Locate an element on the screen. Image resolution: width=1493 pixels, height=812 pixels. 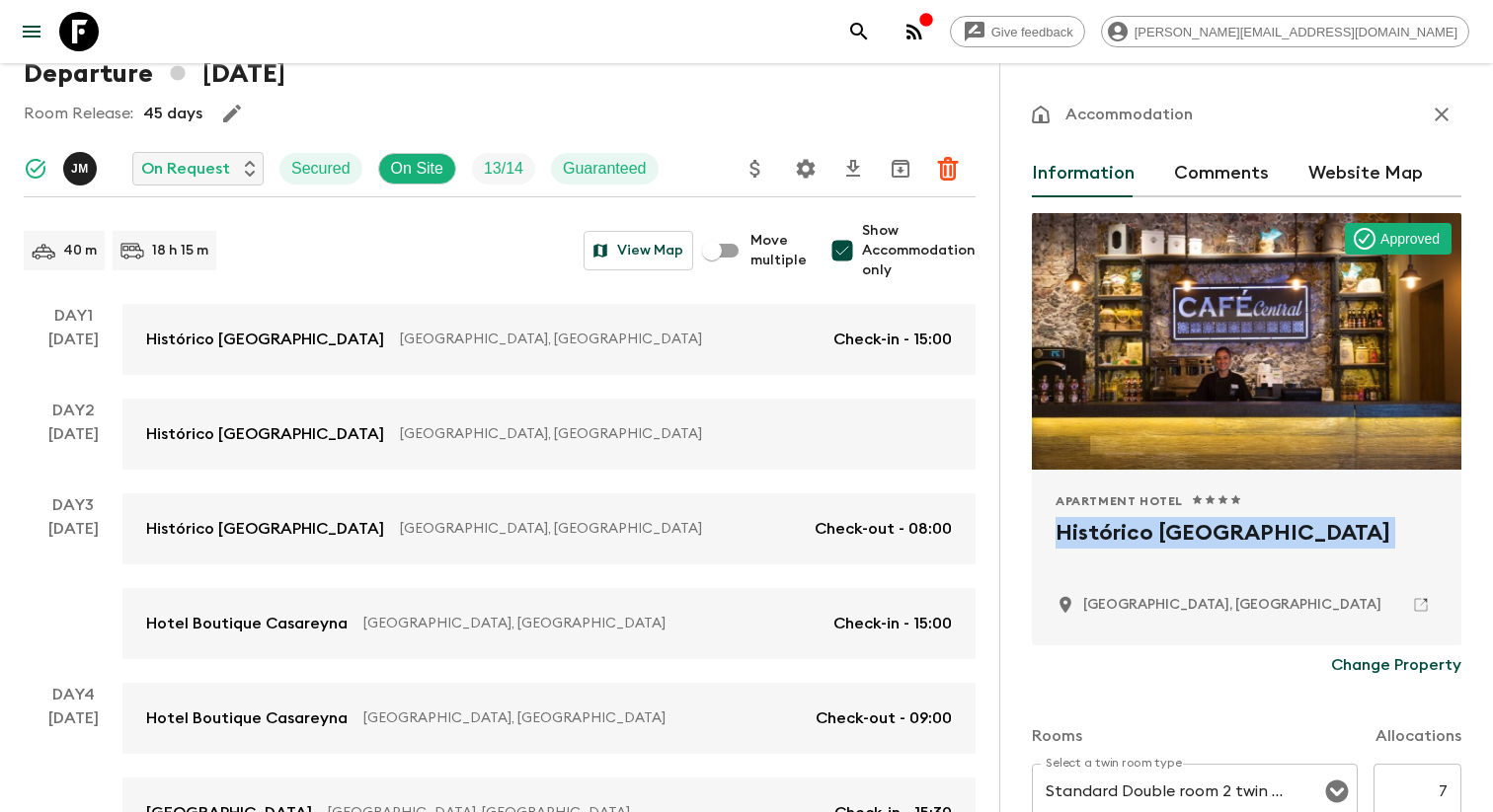
p: J M is located at coordinates (80, 169).